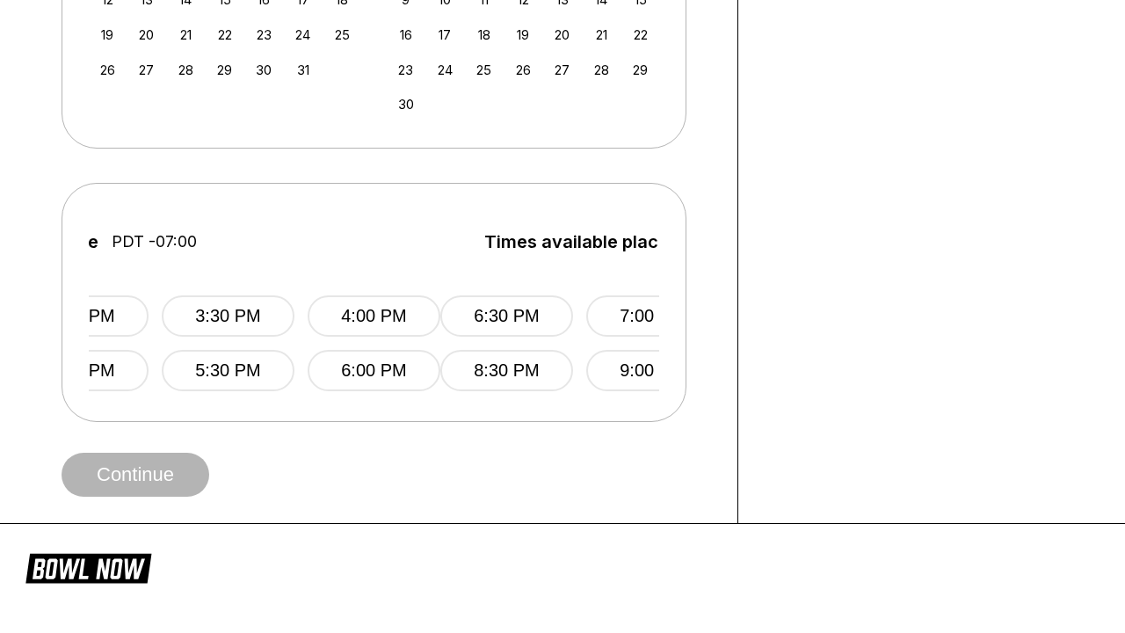 The width and height of the screenshot is (1125, 633). Describe the element at coordinates (601, 34) in the screenshot. I see `div: Choose Friday, November 21st, 2025` at that location.